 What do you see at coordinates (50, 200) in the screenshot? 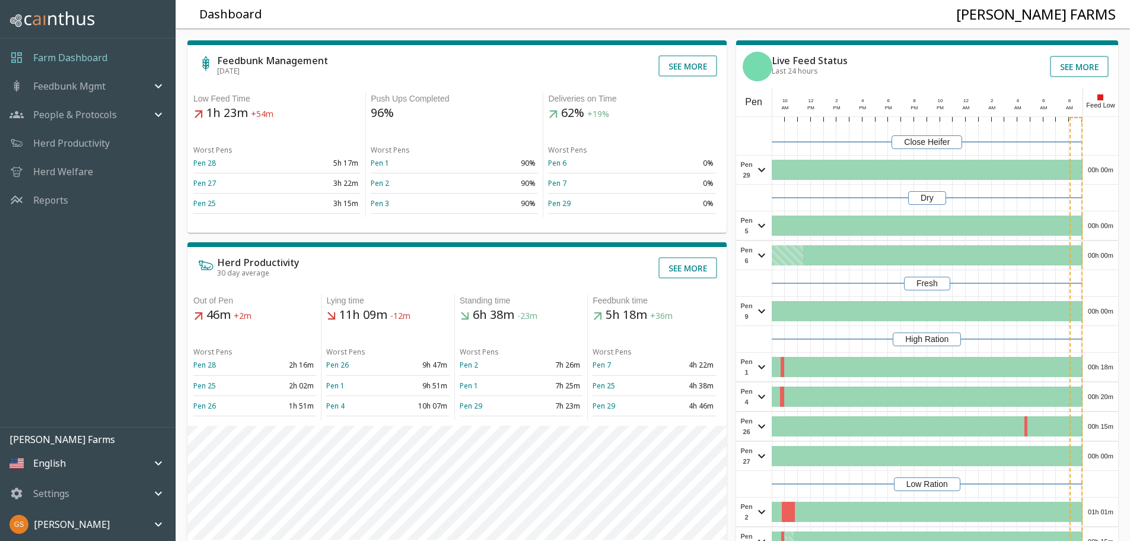
I see `a: Reports` at bounding box center [50, 200].